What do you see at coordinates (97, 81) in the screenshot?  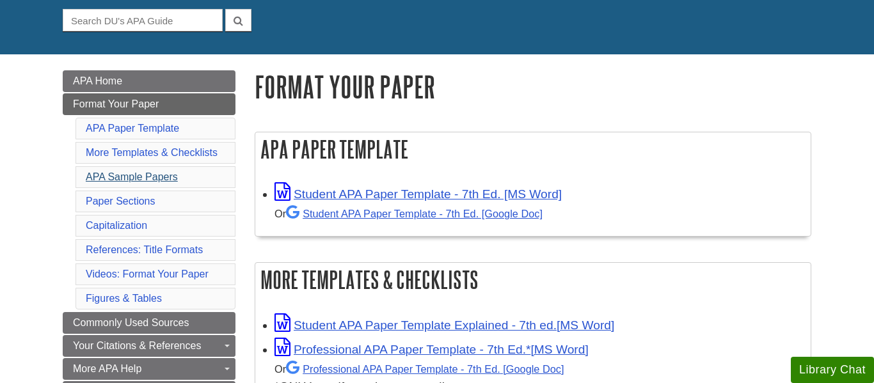 I see `span: APA Home` at bounding box center [97, 81].